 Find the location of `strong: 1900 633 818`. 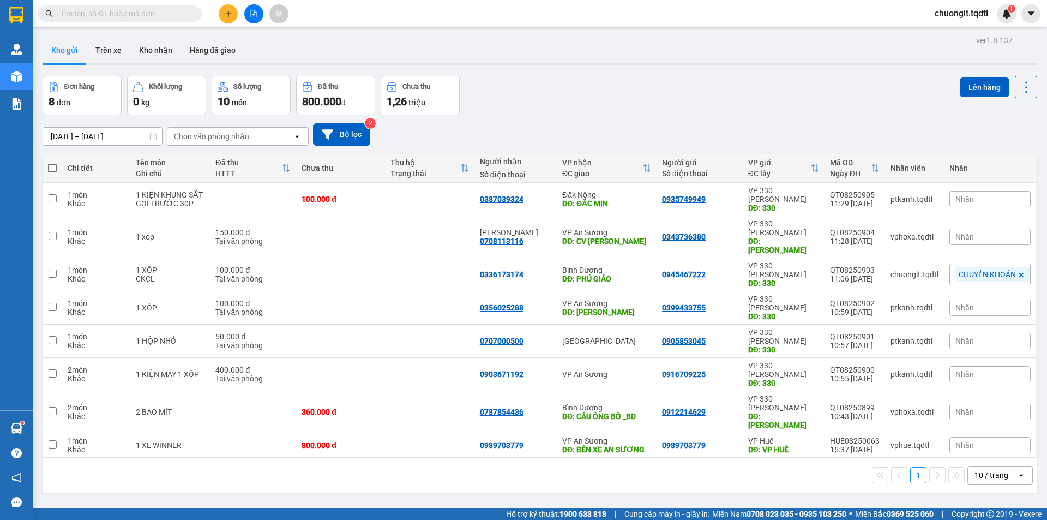

strong: 1900 633 818 is located at coordinates (583, 514).